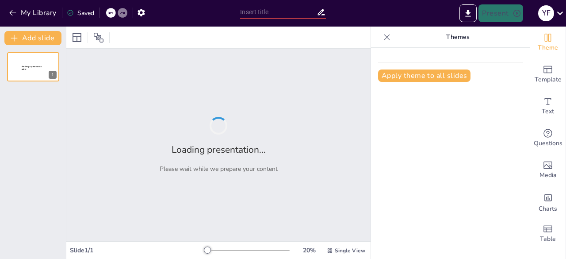 This screenshot has height=259, width=566. What do you see at coordinates (31, 68) in the screenshot?
I see `span: Sendsteps presentation editor` at bounding box center [31, 68].